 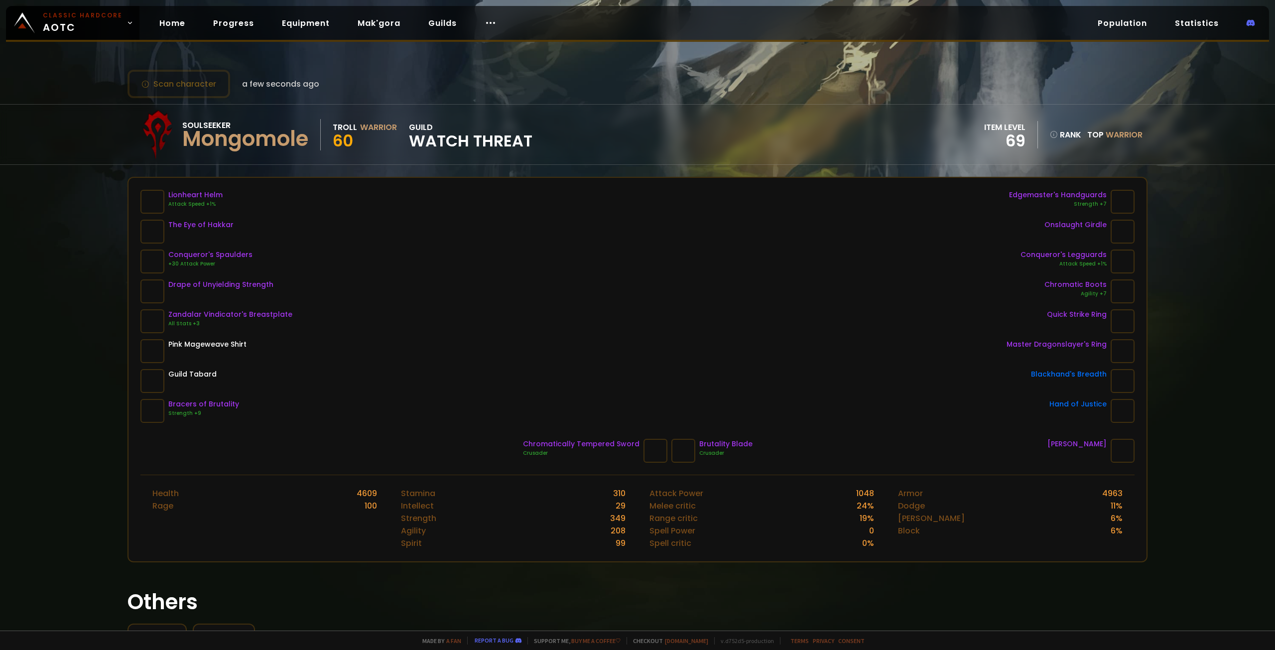 I want to click on div: Strength +7, so click(x=1058, y=204).